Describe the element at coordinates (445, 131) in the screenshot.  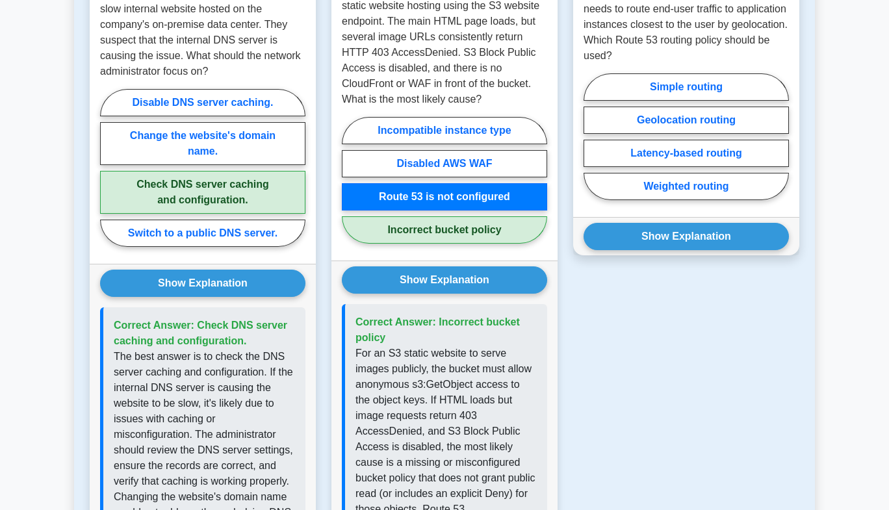
I see `label: Incompatible instance type` at that location.